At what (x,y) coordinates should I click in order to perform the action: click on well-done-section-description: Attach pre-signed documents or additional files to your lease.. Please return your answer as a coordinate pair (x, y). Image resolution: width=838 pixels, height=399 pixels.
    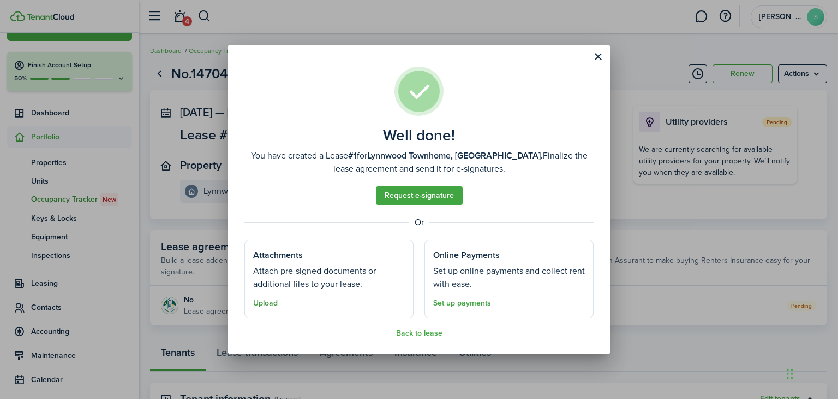
    Looking at the image, I should click on (329, 277).